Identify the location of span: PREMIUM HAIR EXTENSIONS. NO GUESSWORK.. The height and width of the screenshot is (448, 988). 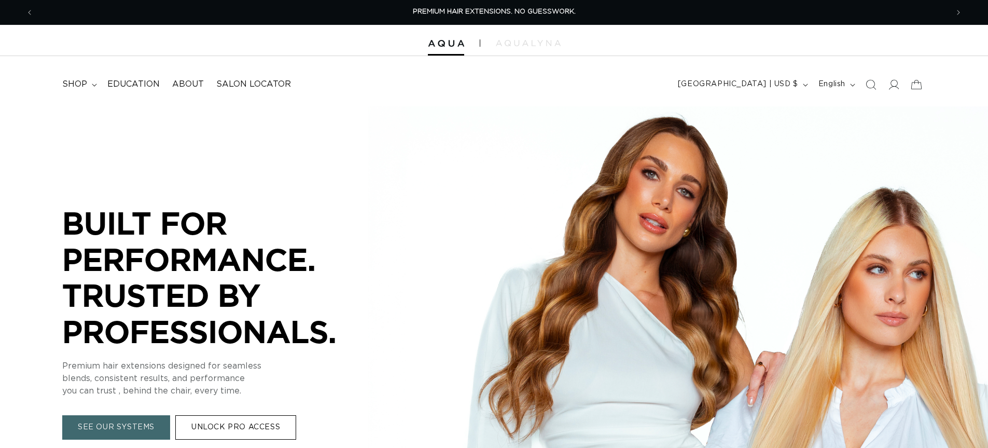
(494, 11).